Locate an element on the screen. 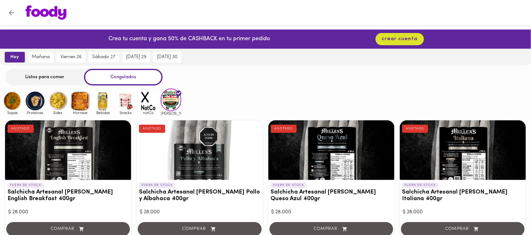 This screenshot has width=531, height=235. img: Proteinas is located at coordinates (35, 101).